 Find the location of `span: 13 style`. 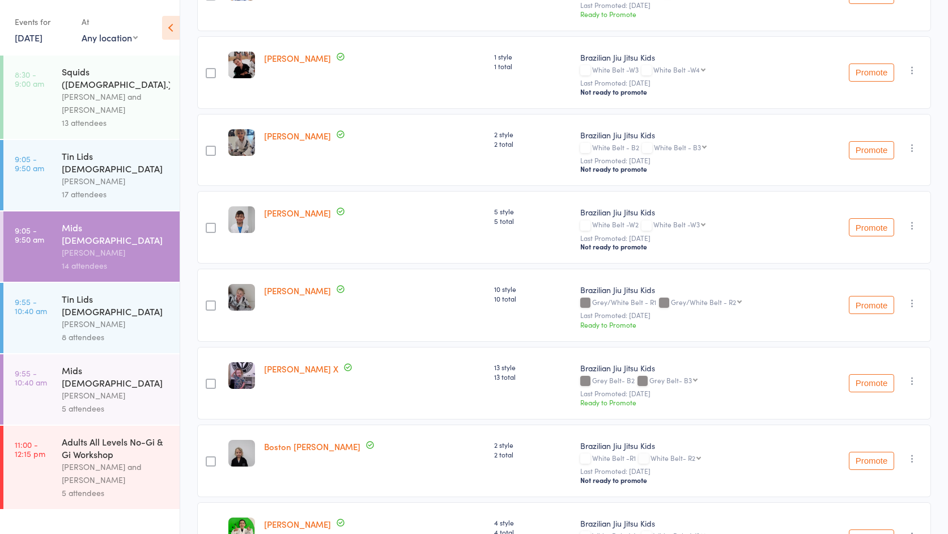

span: 13 style is located at coordinates (532, 367).